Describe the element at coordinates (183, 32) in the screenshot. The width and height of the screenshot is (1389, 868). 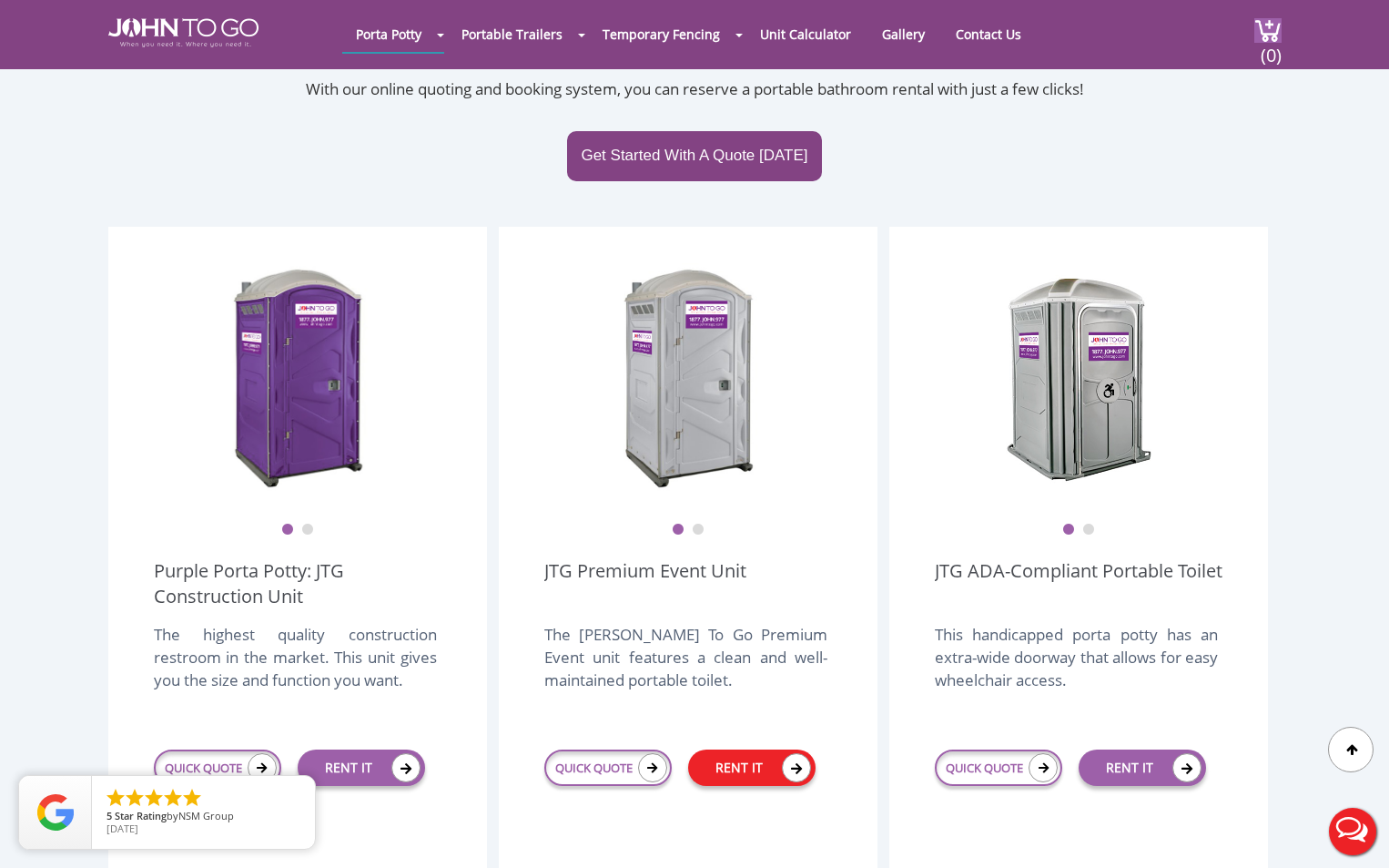
I see `img: JOHN to go` at that location.